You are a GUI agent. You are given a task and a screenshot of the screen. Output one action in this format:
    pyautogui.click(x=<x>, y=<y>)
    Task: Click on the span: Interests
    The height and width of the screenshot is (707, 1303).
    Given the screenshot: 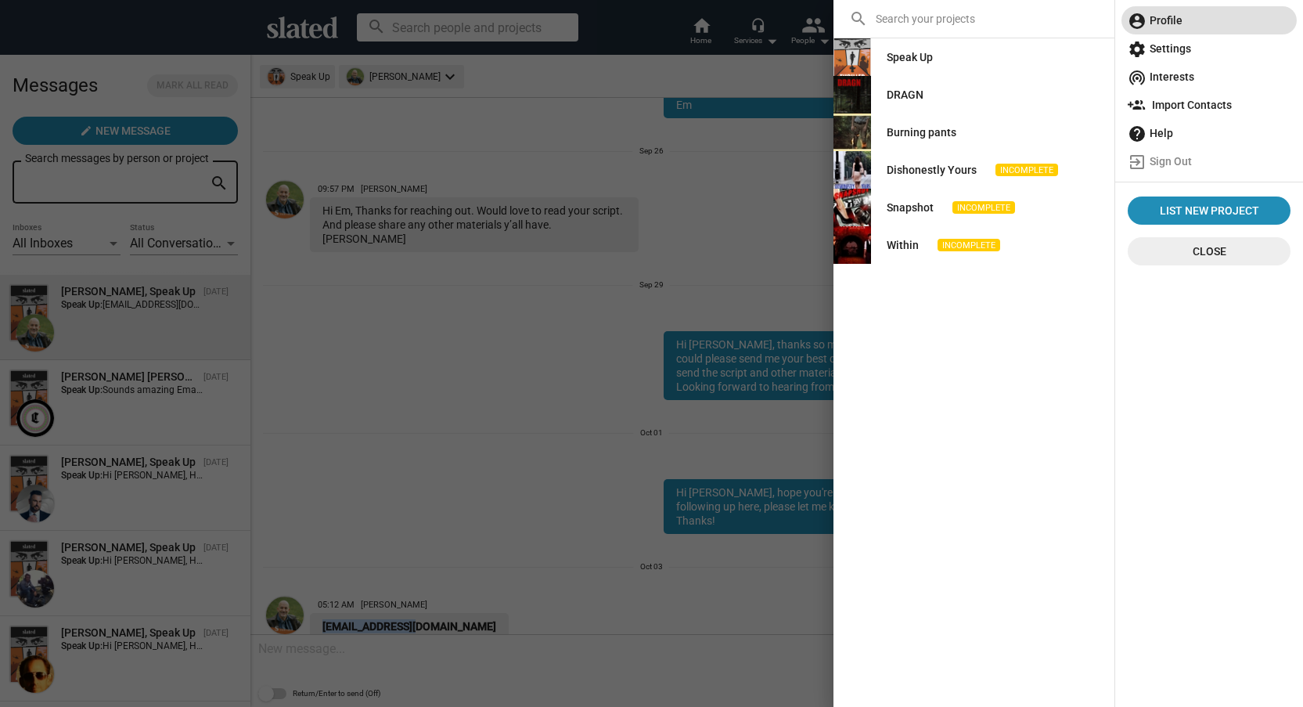 What is the action you would take?
    pyautogui.click(x=1209, y=77)
    